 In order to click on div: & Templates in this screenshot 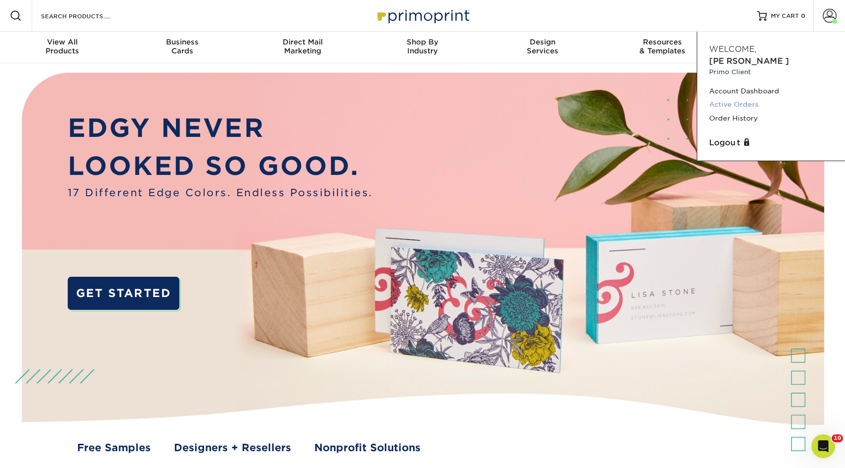, I will do `click(662, 46)`.